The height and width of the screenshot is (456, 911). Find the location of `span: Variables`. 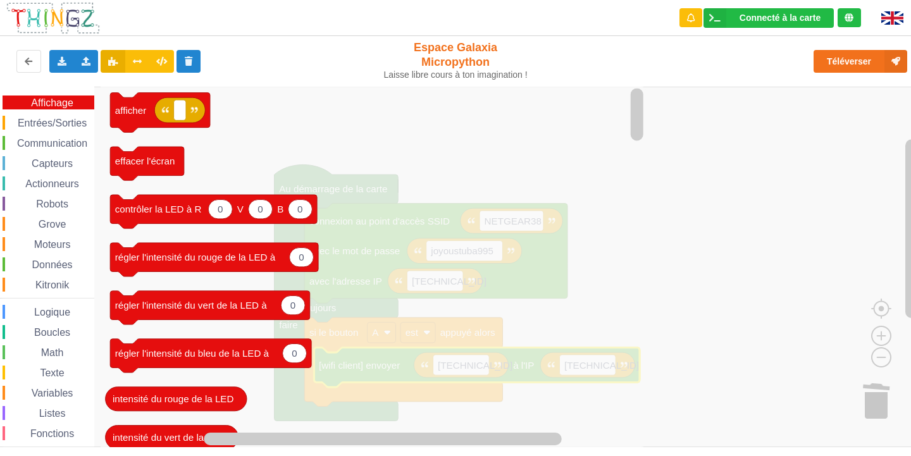

span: Variables is located at coordinates (53, 393).